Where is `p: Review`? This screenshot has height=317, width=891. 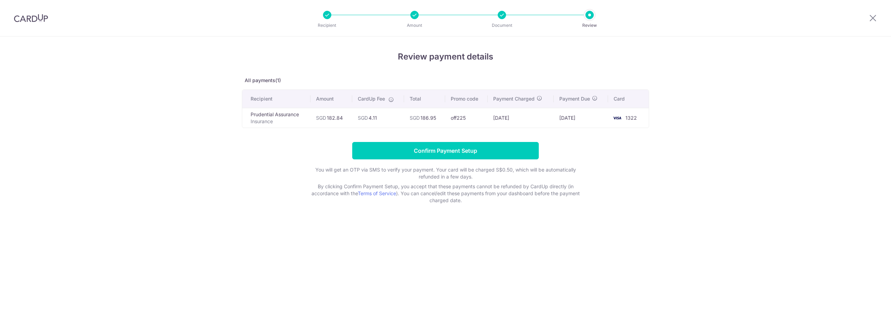 p: Review is located at coordinates (590, 25).